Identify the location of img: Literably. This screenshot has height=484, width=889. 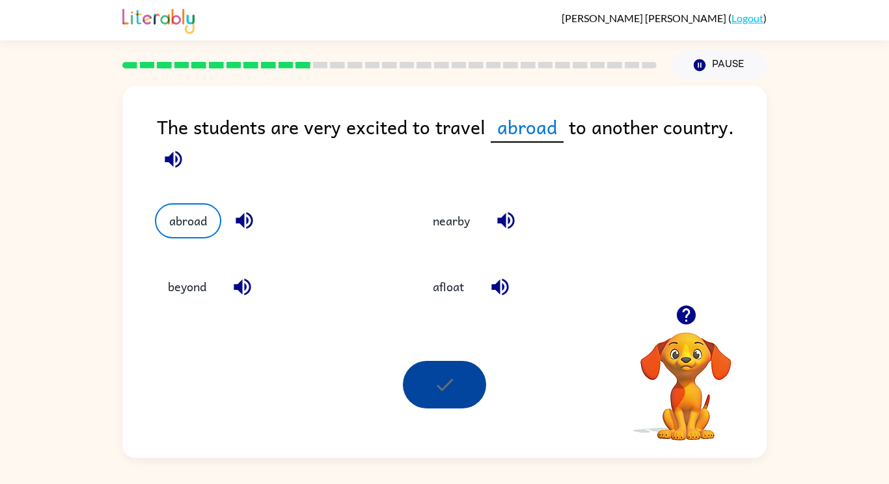
(158, 20).